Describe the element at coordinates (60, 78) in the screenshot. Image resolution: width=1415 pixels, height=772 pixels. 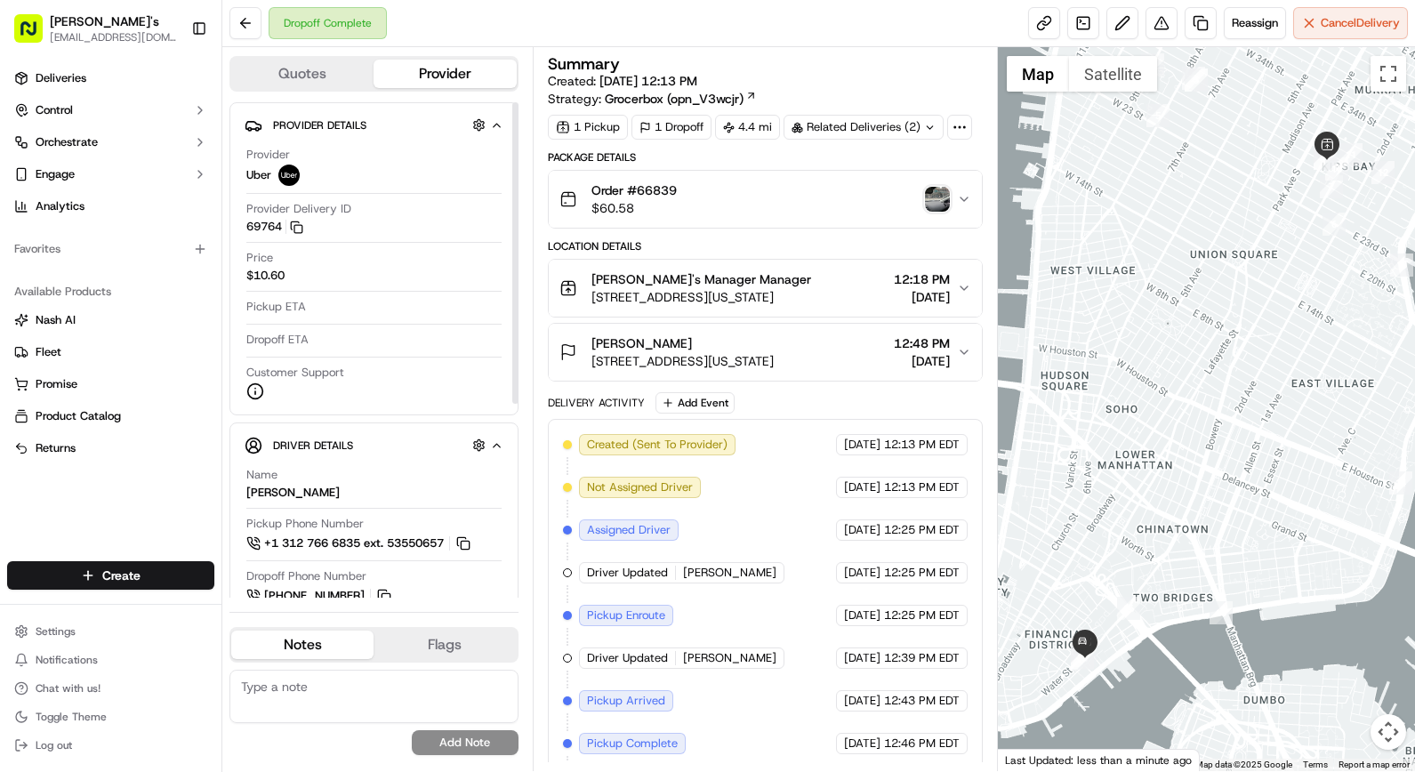
I see `span: Deliveries` at that location.